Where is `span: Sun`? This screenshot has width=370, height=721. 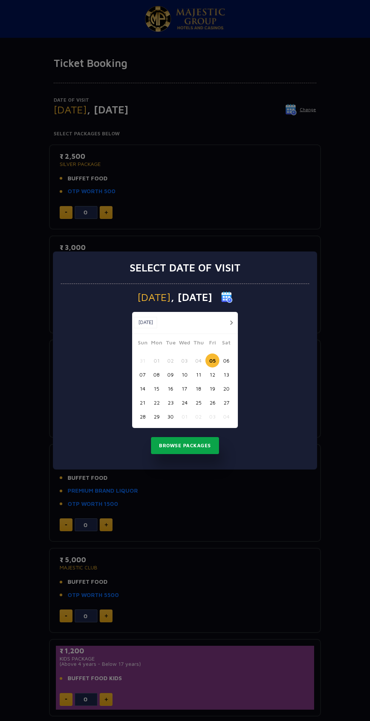 span: Sun is located at coordinates (142, 343).